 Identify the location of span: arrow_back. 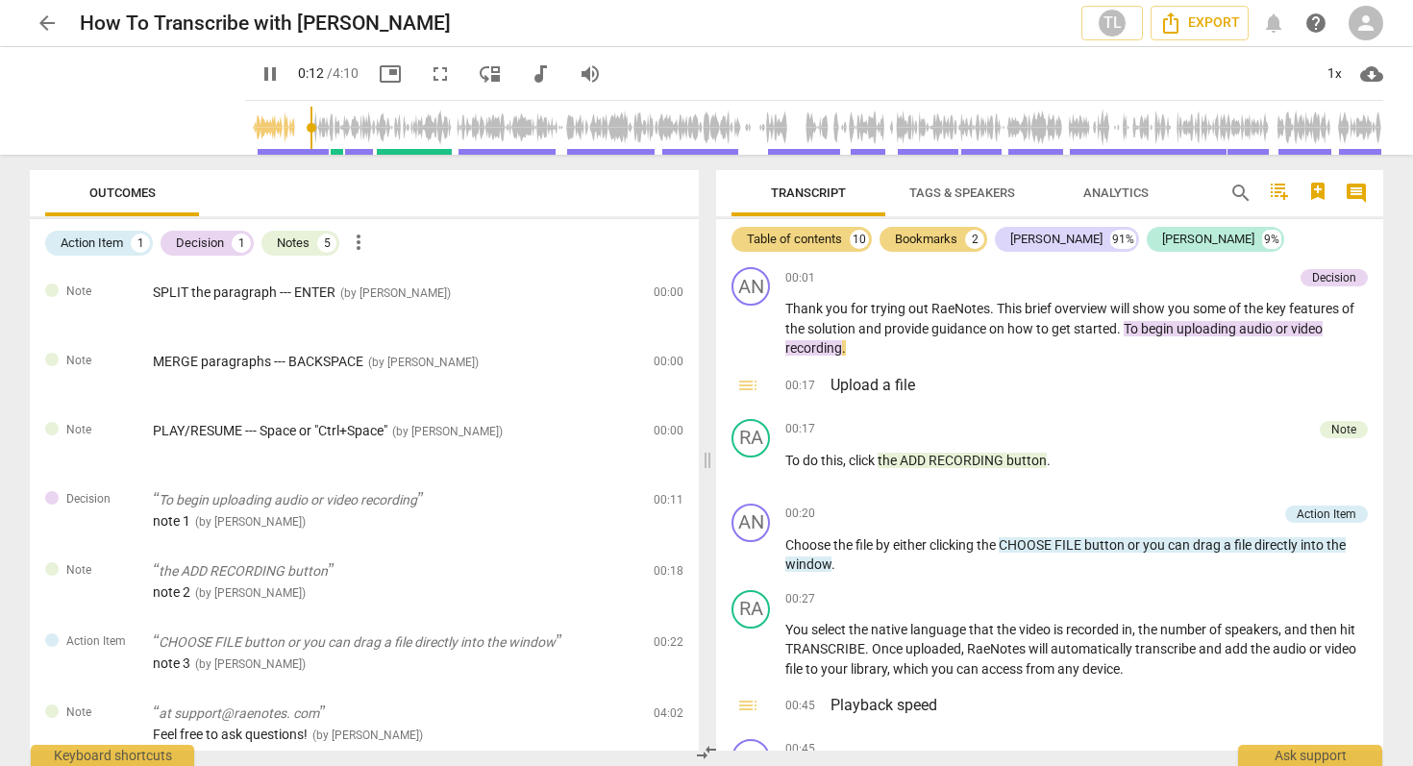
(47, 23).